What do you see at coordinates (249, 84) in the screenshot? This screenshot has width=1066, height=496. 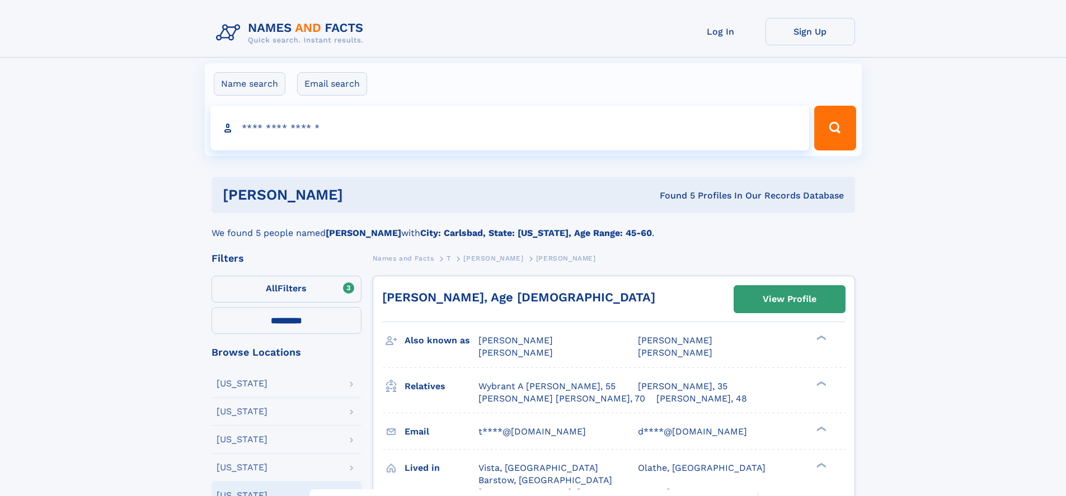 I see `label: Name search` at bounding box center [249, 84].